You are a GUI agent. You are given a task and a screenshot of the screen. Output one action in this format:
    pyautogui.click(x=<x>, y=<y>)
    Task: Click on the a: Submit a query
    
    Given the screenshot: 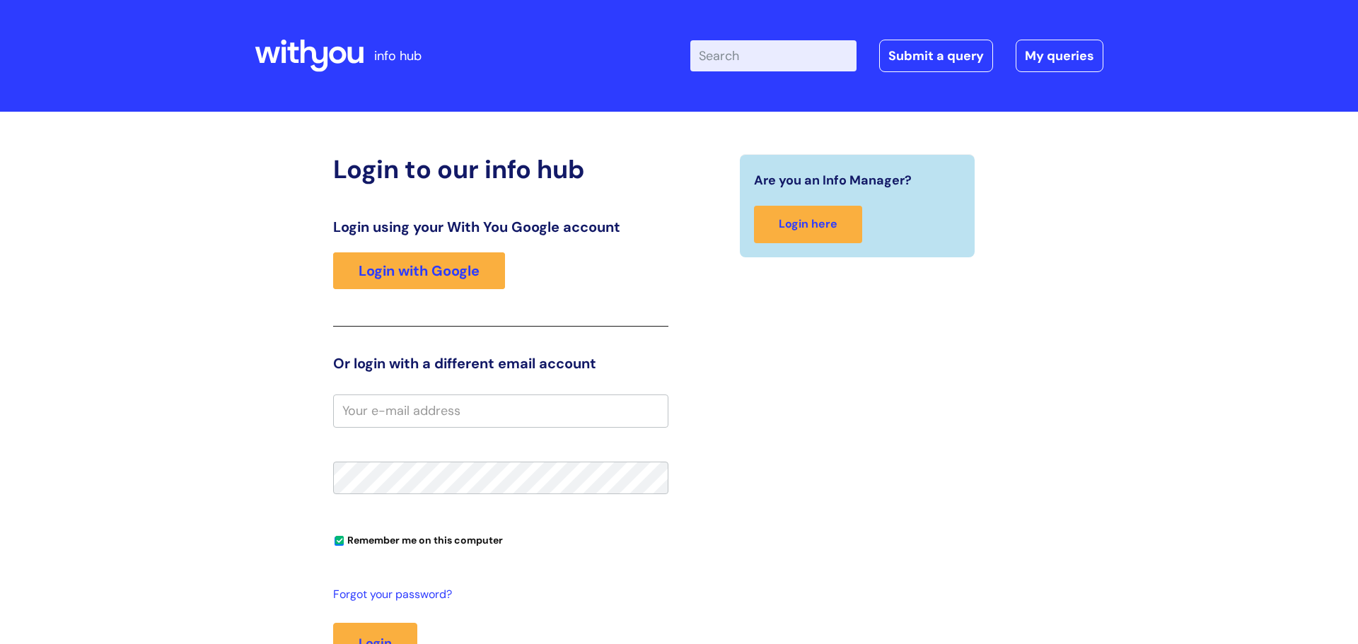 What is the action you would take?
    pyautogui.click(x=936, y=56)
    